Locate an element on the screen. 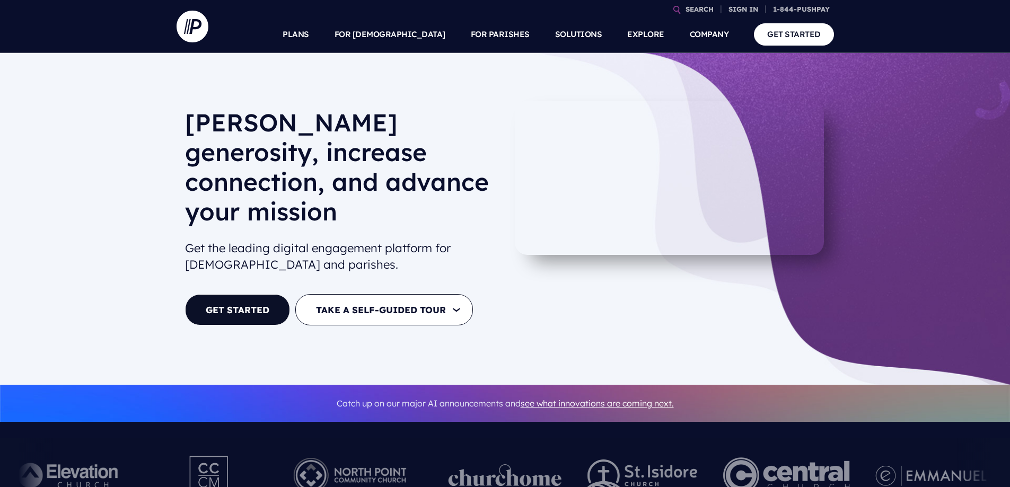 This screenshot has width=1010, height=487. a: PLANS is located at coordinates (296, 34).